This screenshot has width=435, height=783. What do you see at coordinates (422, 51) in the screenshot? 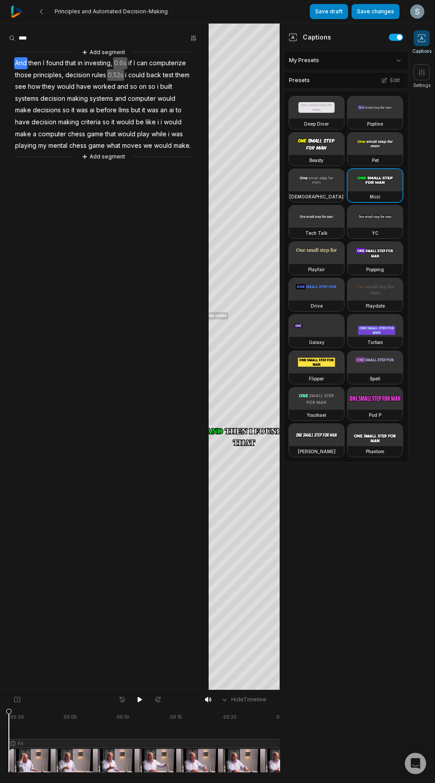
I see `span: Captions` at bounding box center [422, 51].